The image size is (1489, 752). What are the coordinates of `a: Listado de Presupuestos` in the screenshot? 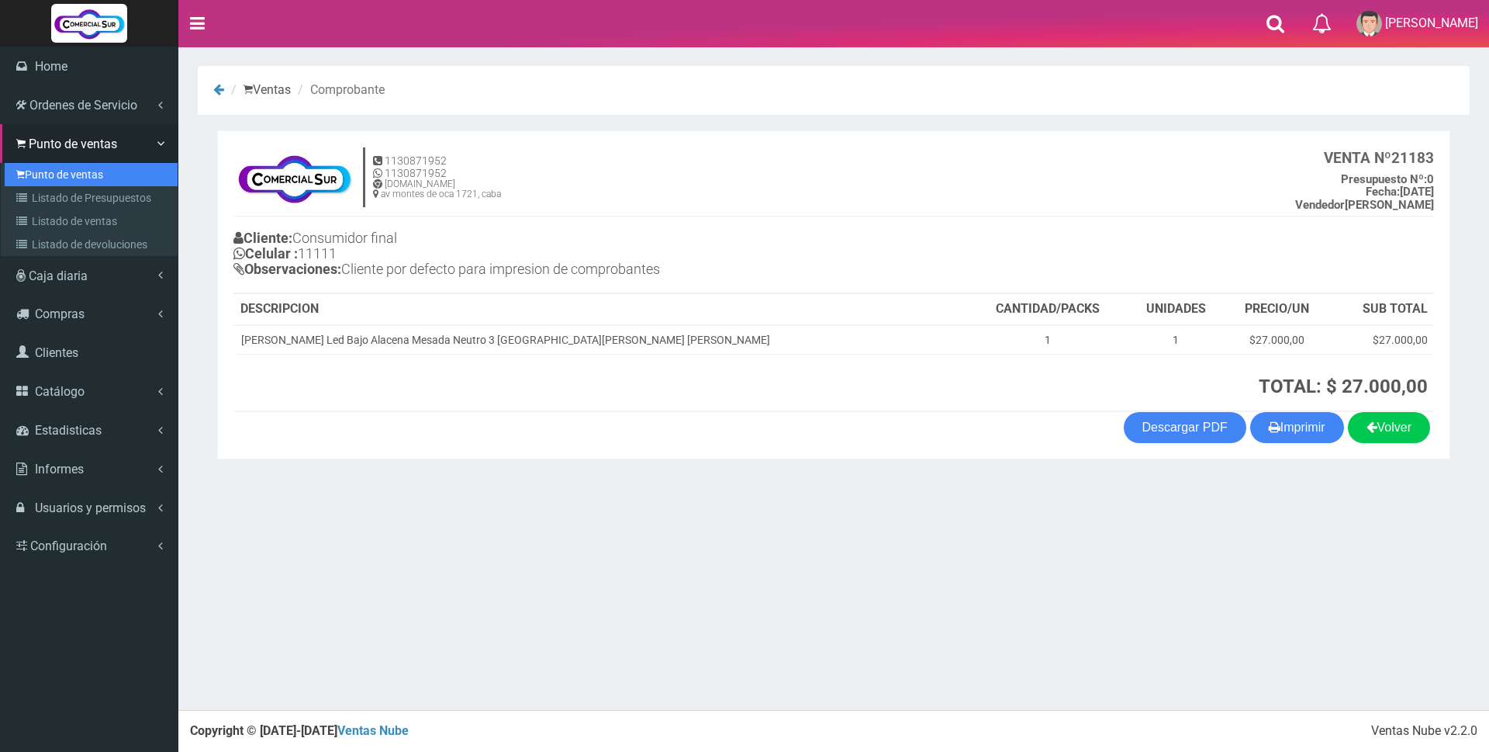 It's located at (91, 198).